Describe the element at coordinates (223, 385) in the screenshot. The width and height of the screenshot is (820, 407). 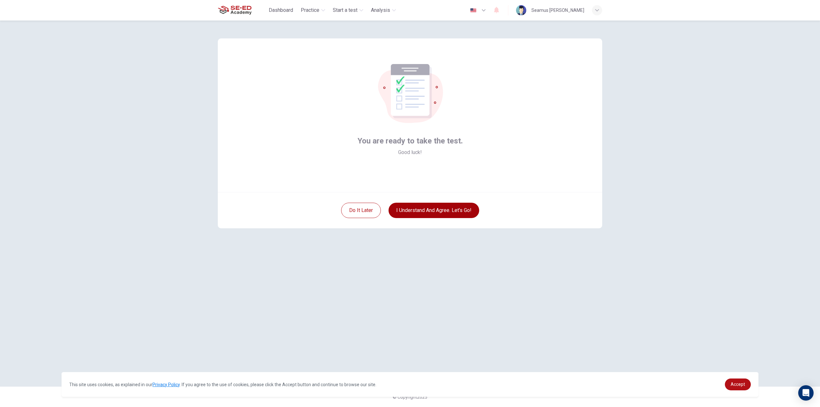
I see `span: This site uses cookies, as explained in our . If you agree to the use of cookies, please click th...` at that location.